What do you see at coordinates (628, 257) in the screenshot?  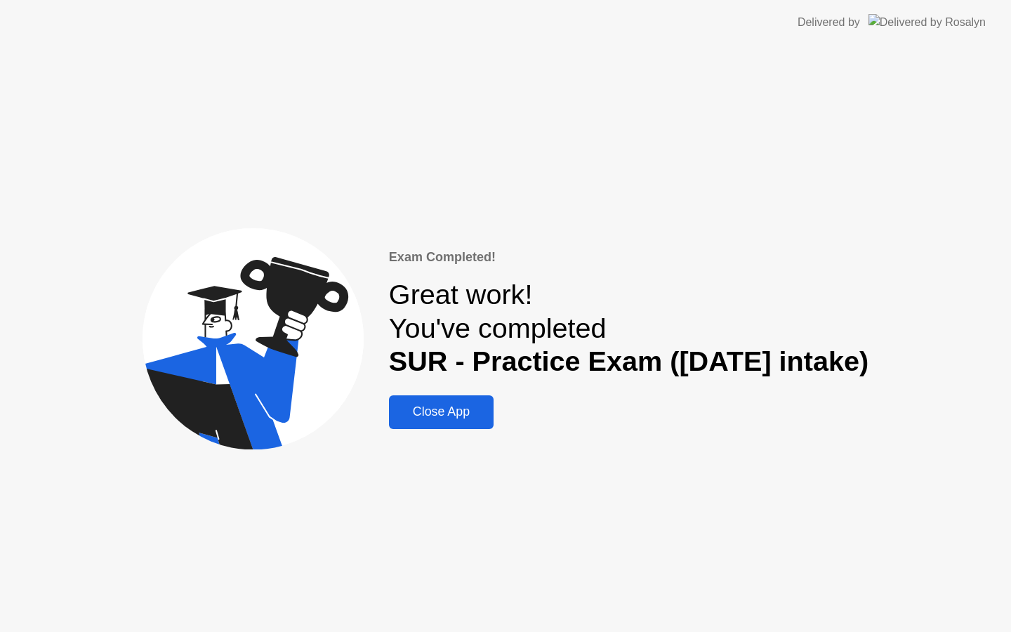 I see `div: Exam Completed!` at bounding box center [628, 257].